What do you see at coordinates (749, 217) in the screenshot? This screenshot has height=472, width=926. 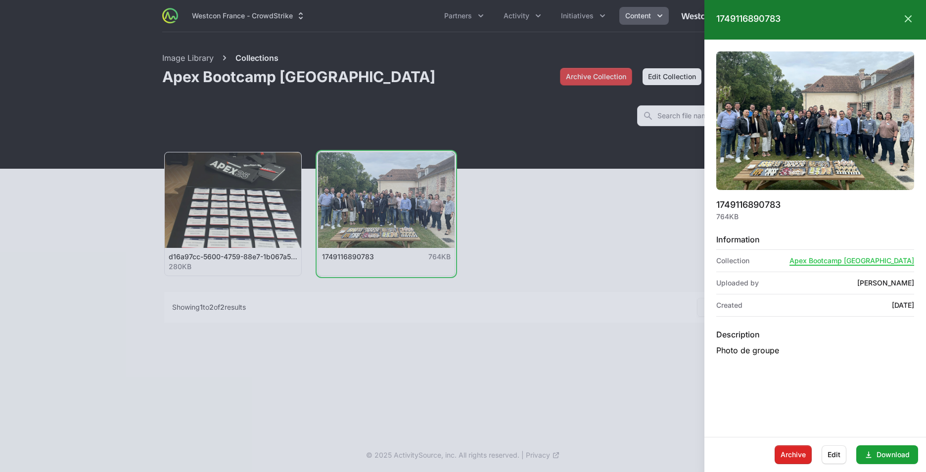 I see `p: 764KB` at bounding box center [749, 217].